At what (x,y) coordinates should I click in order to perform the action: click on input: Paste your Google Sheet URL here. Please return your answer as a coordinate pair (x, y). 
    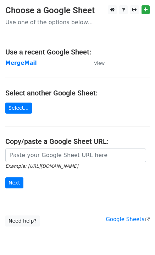
    Looking at the image, I should click on (76, 155).